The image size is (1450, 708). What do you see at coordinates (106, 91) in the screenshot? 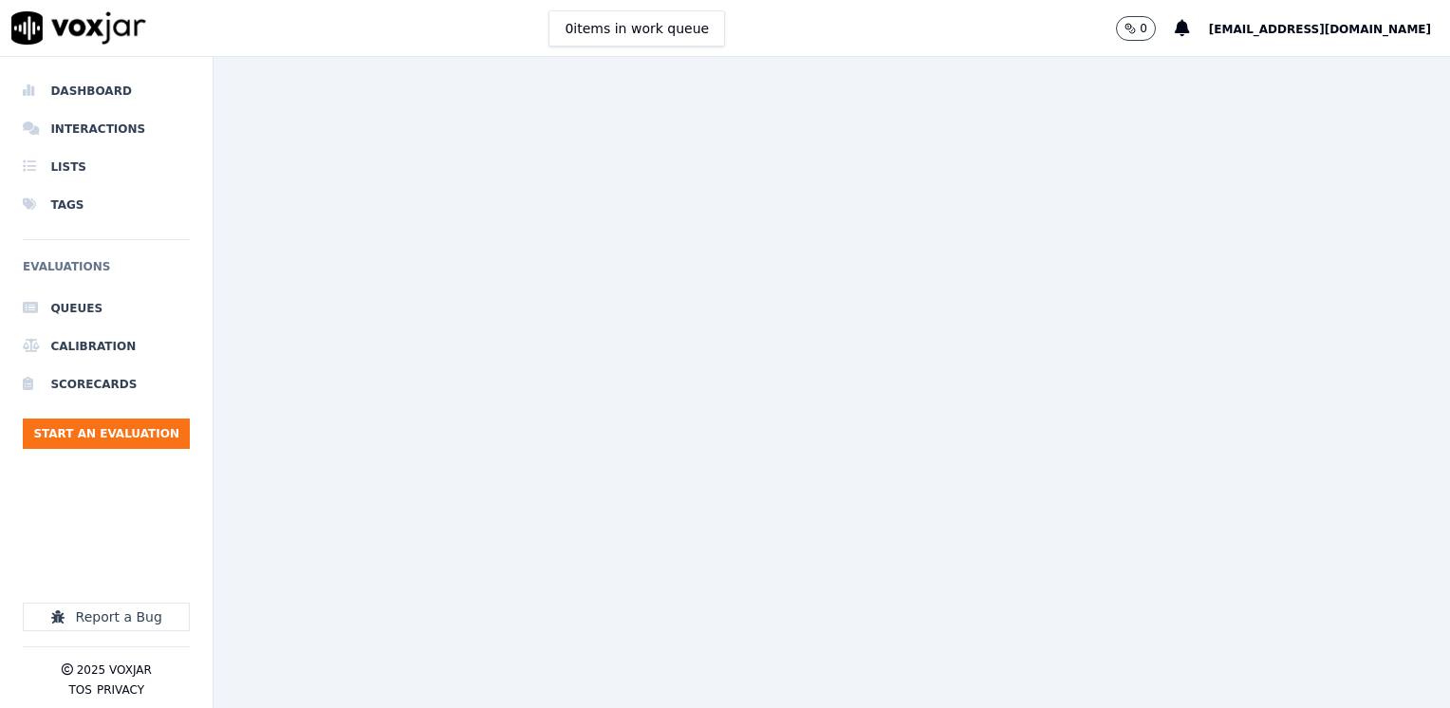
I see `li: Dashboard` at bounding box center [106, 91].